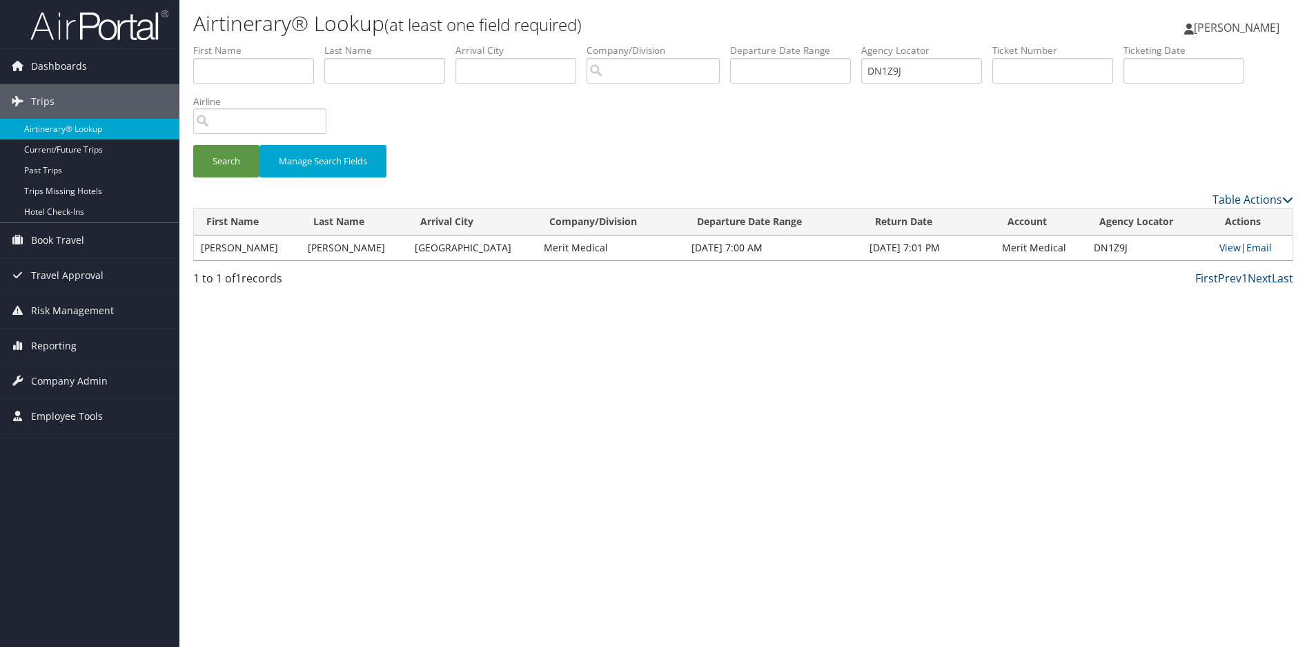 The image size is (1307, 647). Describe the element at coordinates (390, 50) in the screenshot. I see `label: Last Name` at that location.